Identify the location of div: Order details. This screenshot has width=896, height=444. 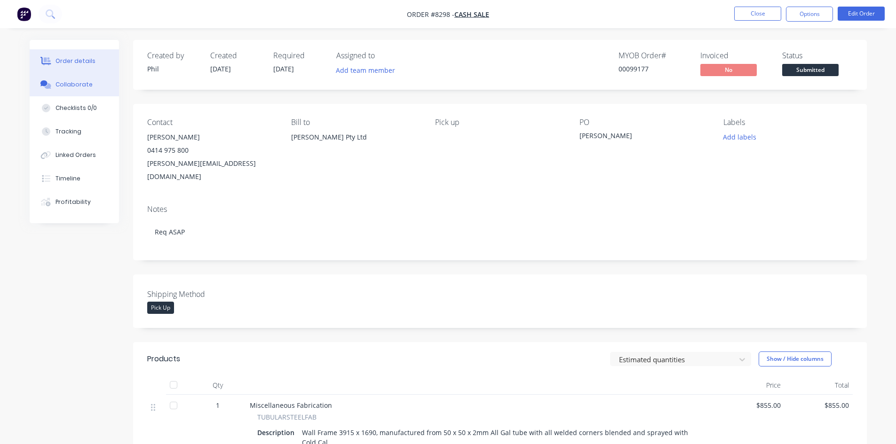
(75, 61).